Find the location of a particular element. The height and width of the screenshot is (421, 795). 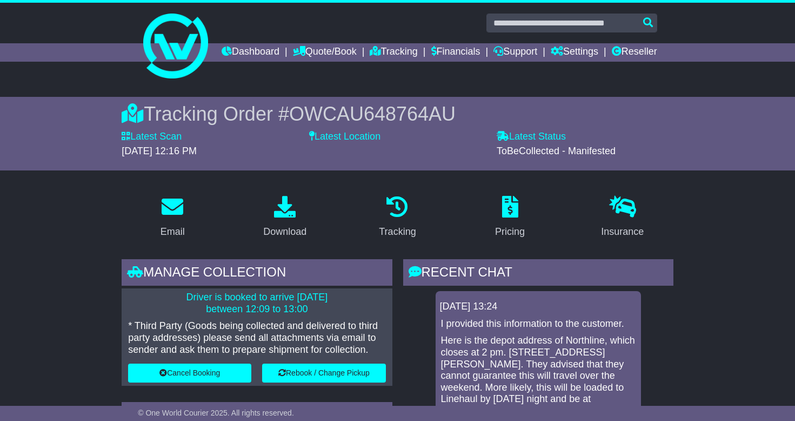

a: Pricing is located at coordinates (510, 217).